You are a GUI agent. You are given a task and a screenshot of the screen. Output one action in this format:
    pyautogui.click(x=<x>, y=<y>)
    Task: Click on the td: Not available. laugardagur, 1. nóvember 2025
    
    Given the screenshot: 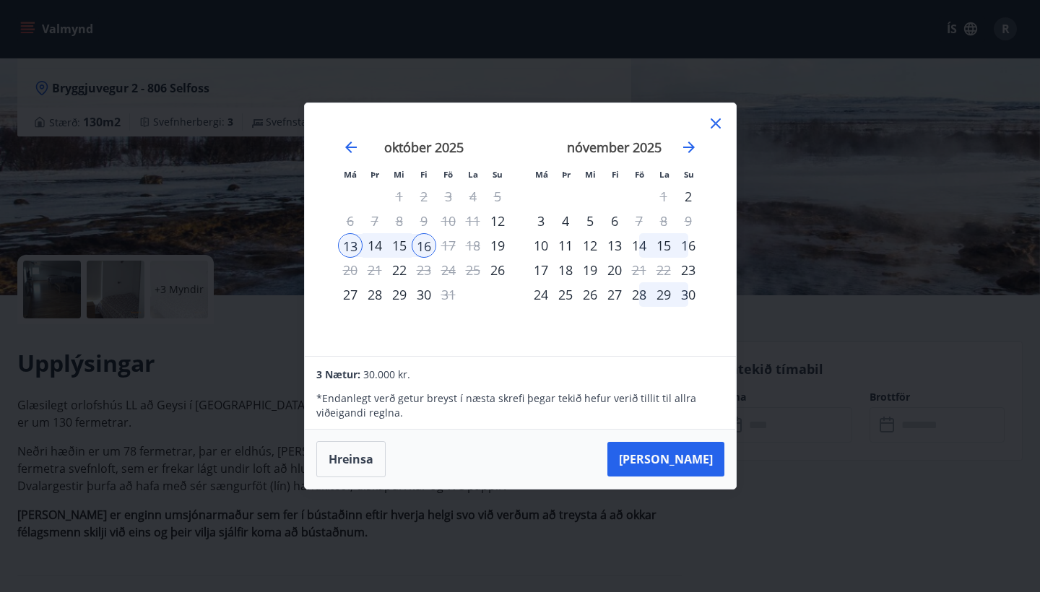 What is the action you would take?
    pyautogui.click(x=664, y=196)
    